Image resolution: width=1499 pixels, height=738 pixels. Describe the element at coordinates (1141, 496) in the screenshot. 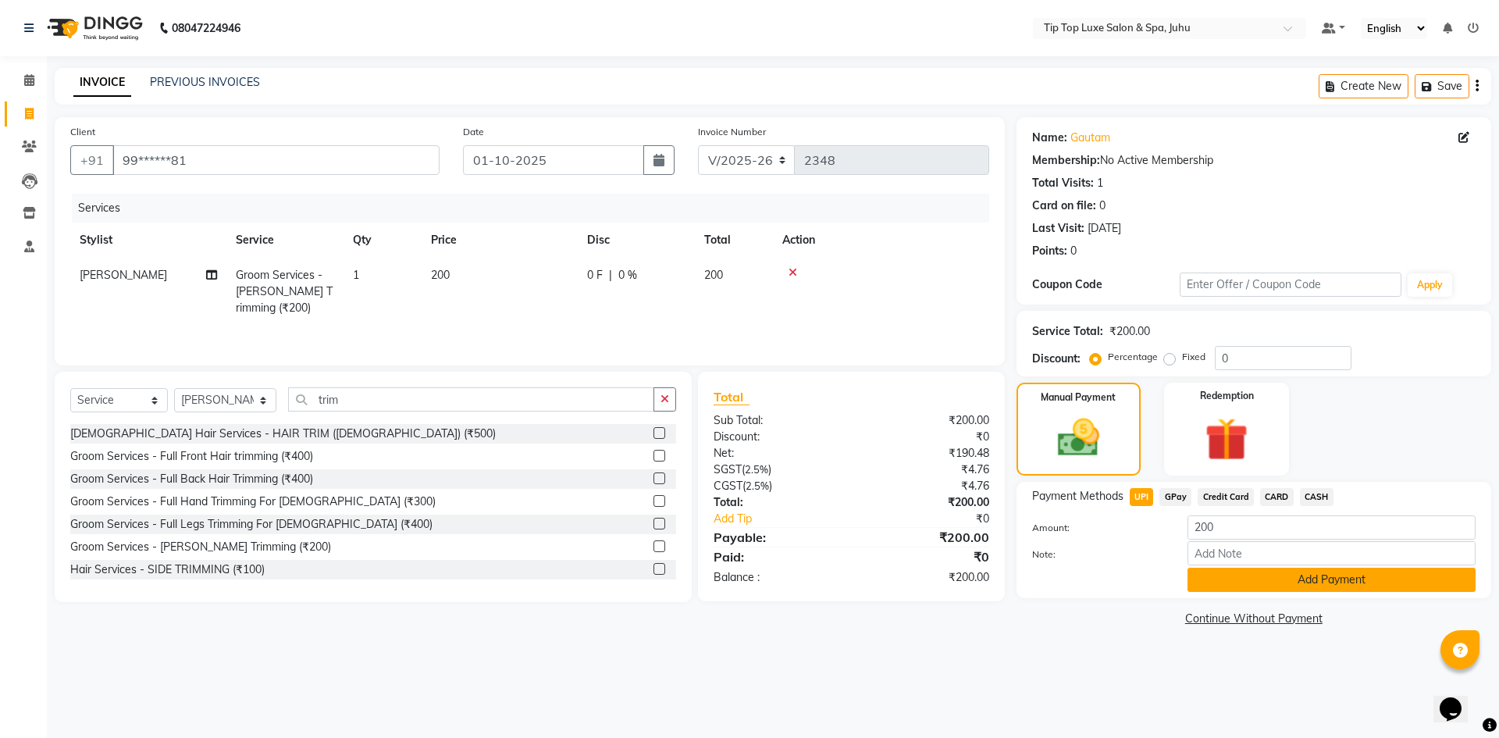

I see `span: UPI` at that location.